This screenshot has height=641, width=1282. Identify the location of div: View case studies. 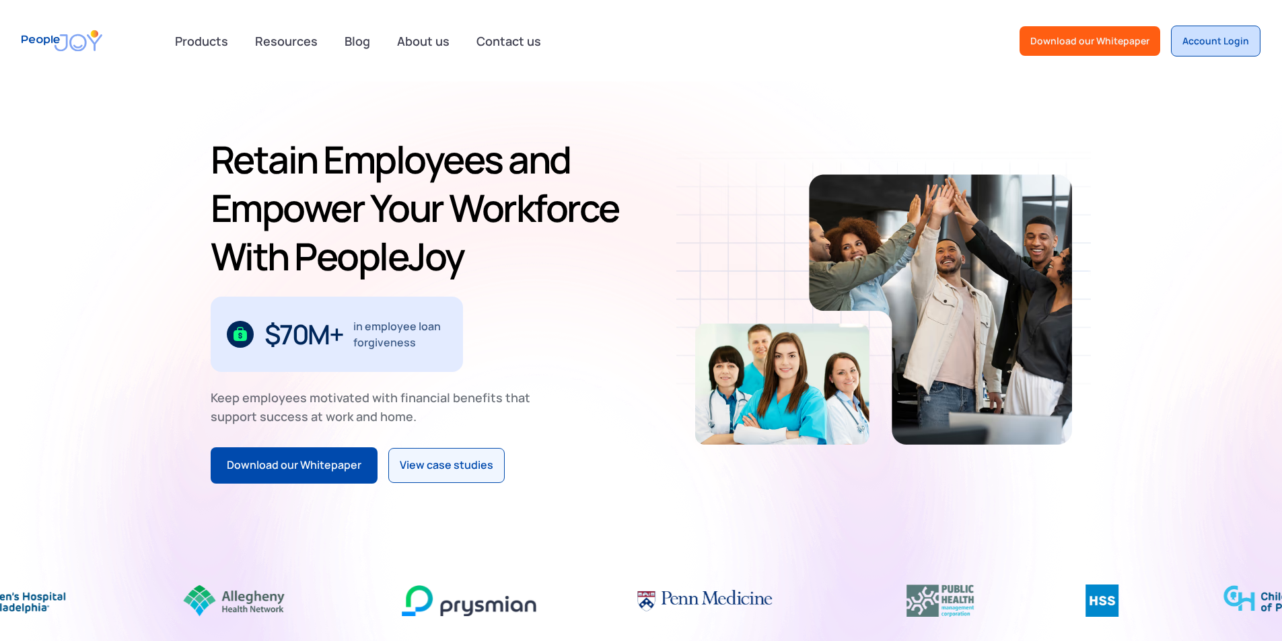
(446, 466).